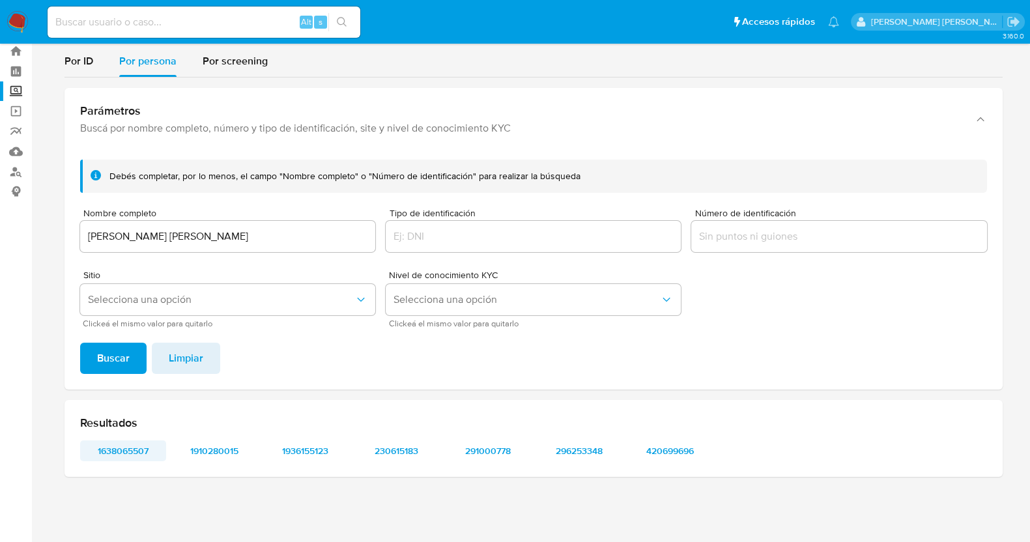 The height and width of the screenshot is (542, 1030). What do you see at coordinates (937, 22) in the screenshot?
I see `p: baltazar.cabreradupeyron@mercadolibre.com.mx` at bounding box center [937, 22].